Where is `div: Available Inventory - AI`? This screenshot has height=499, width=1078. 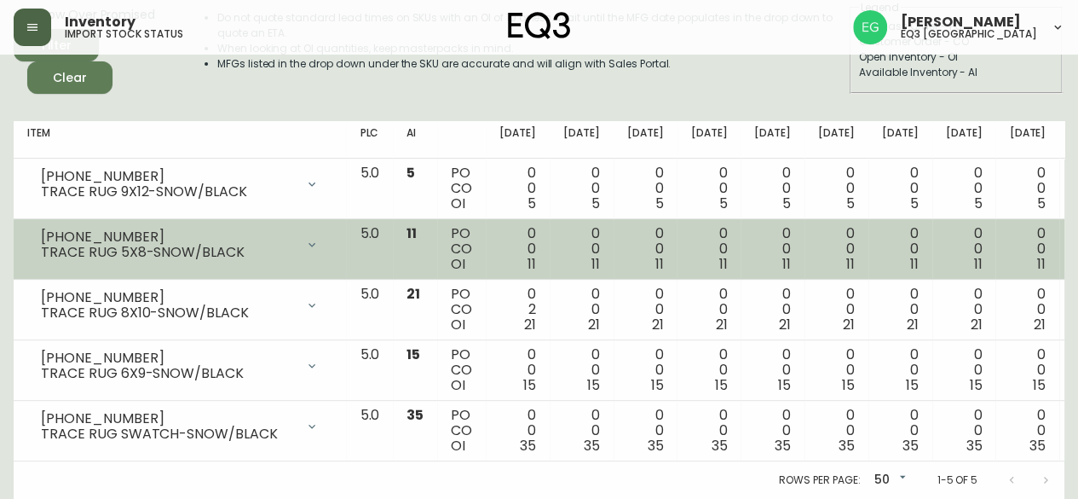 div: Available Inventory - AI is located at coordinates (956, 72).